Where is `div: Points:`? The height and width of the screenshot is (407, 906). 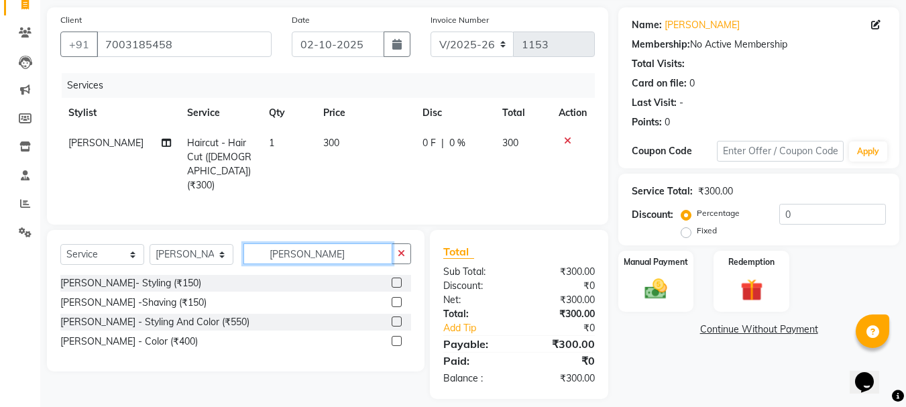
div: Points: is located at coordinates (647, 122).